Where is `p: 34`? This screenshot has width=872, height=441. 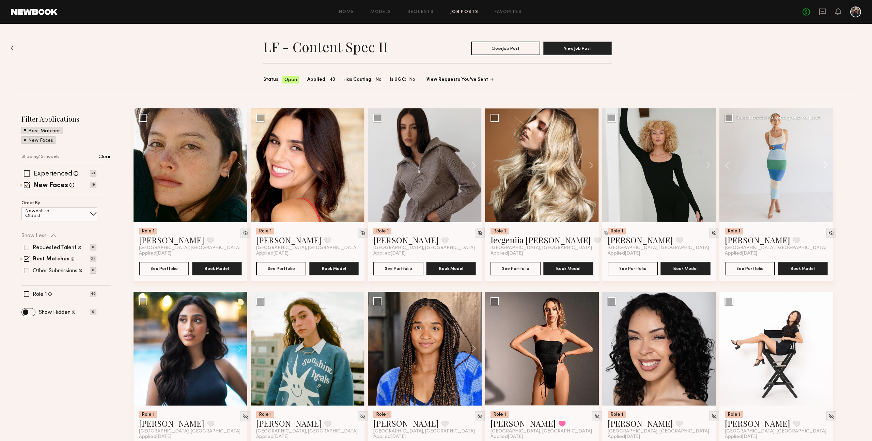
p: 34 is located at coordinates (93, 258).